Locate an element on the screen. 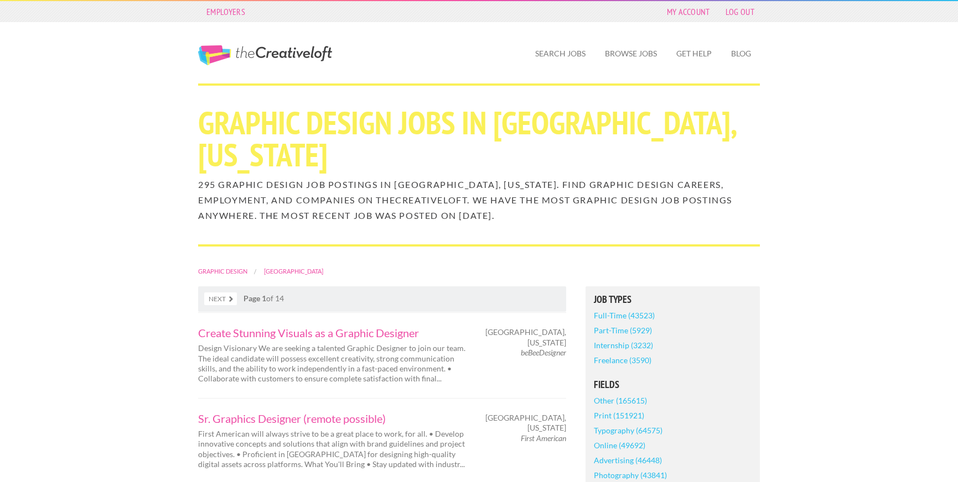 Image resolution: width=958 pixels, height=482 pixels. a: Get Help is located at coordinates (694, 54).